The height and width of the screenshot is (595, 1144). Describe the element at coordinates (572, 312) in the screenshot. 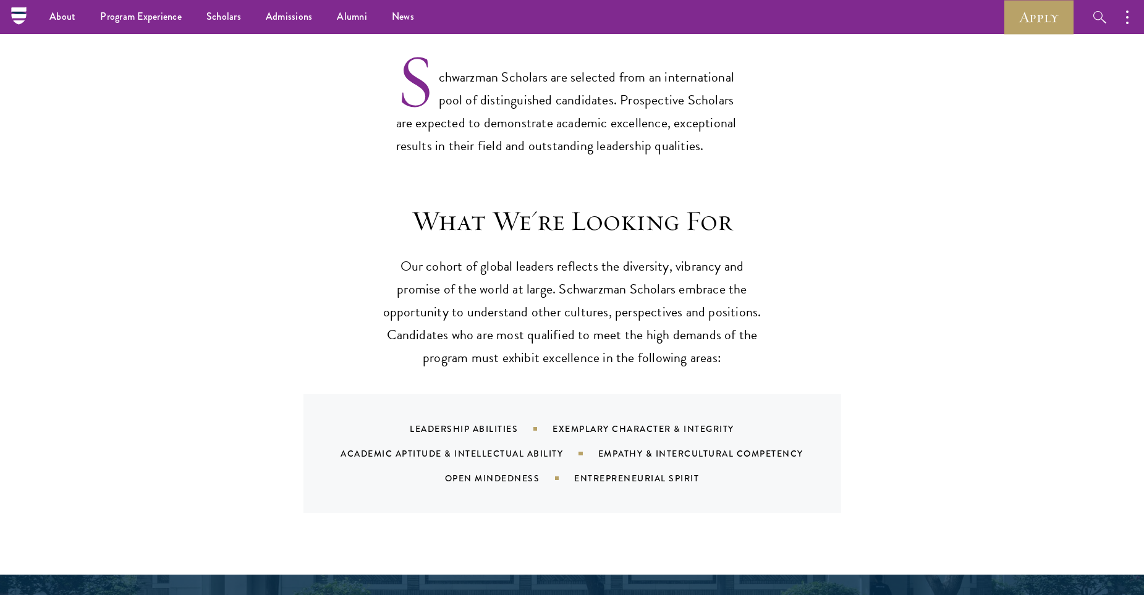

I see `p: Our cohort of global leaders reflects the diversity, vibrancy and promise of the world at large. ...` at that location.